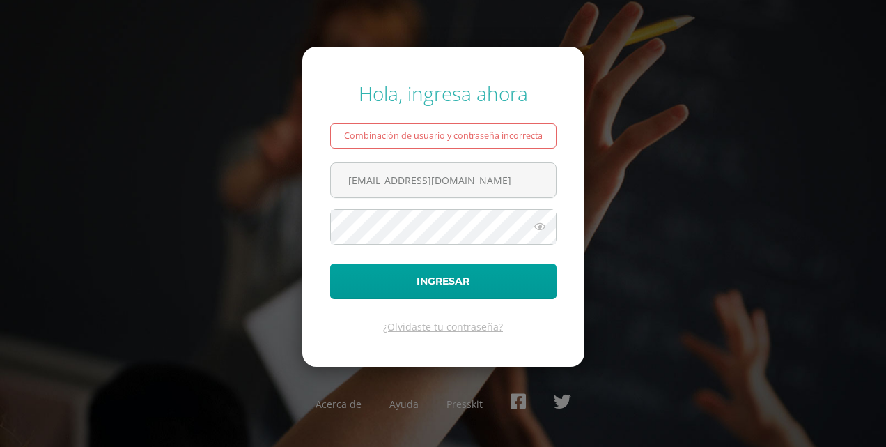 The image size is (886, 447). What do you see at coordinates (339, 403) in the screenshot?
I see `a: Acerca de` at bounding box center [339, 403].